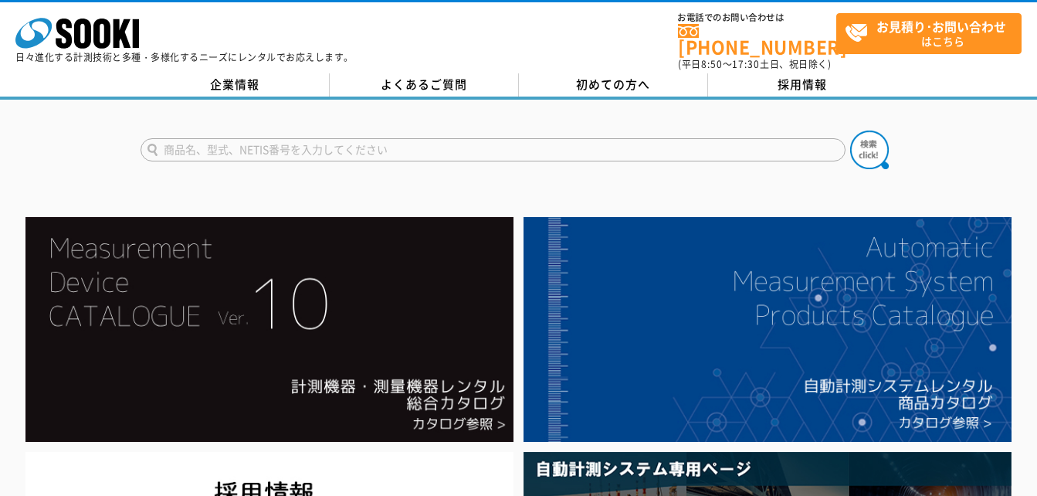  What do you see at coordinates (757, 18) in the screenshot?
I see `span: お電話でのお問い合わせは` at bounding box center [757, 18].